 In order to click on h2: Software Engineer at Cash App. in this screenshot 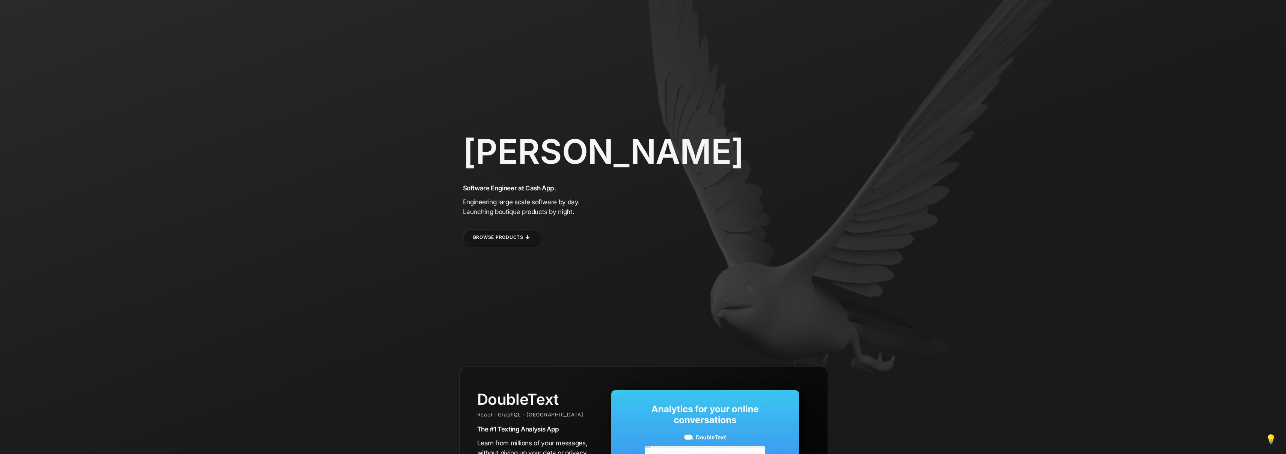, I will do `click(538, 188)`.